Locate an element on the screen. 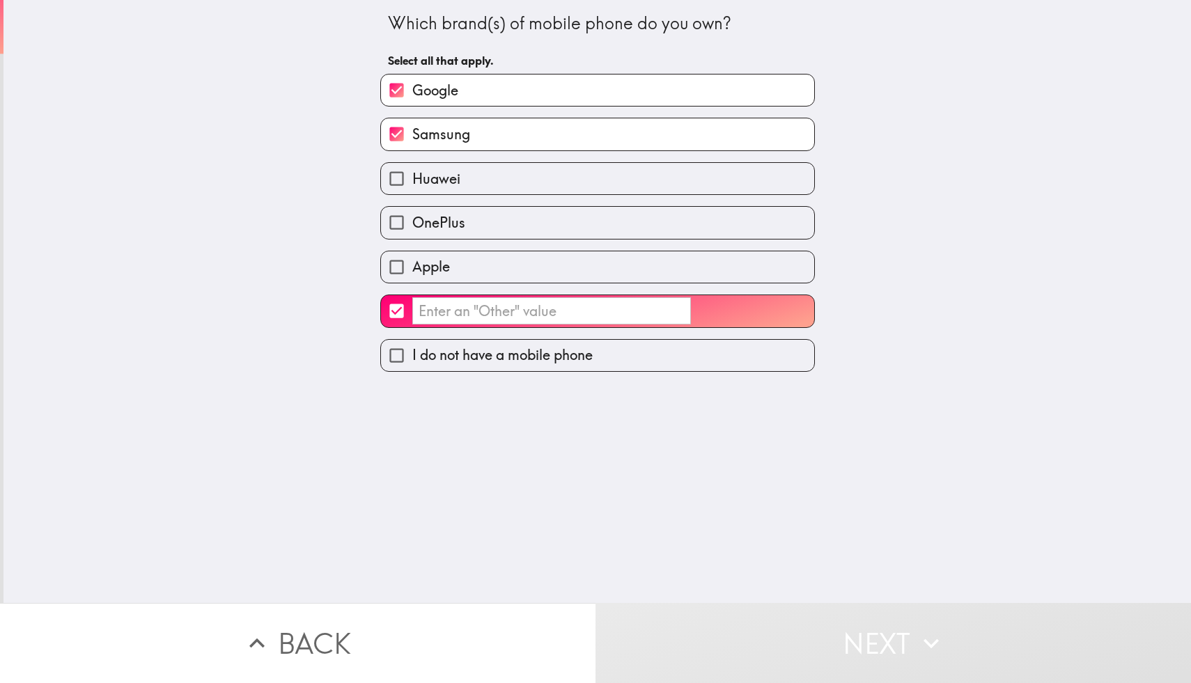  button: Apple is located at coordinates (598, 267).